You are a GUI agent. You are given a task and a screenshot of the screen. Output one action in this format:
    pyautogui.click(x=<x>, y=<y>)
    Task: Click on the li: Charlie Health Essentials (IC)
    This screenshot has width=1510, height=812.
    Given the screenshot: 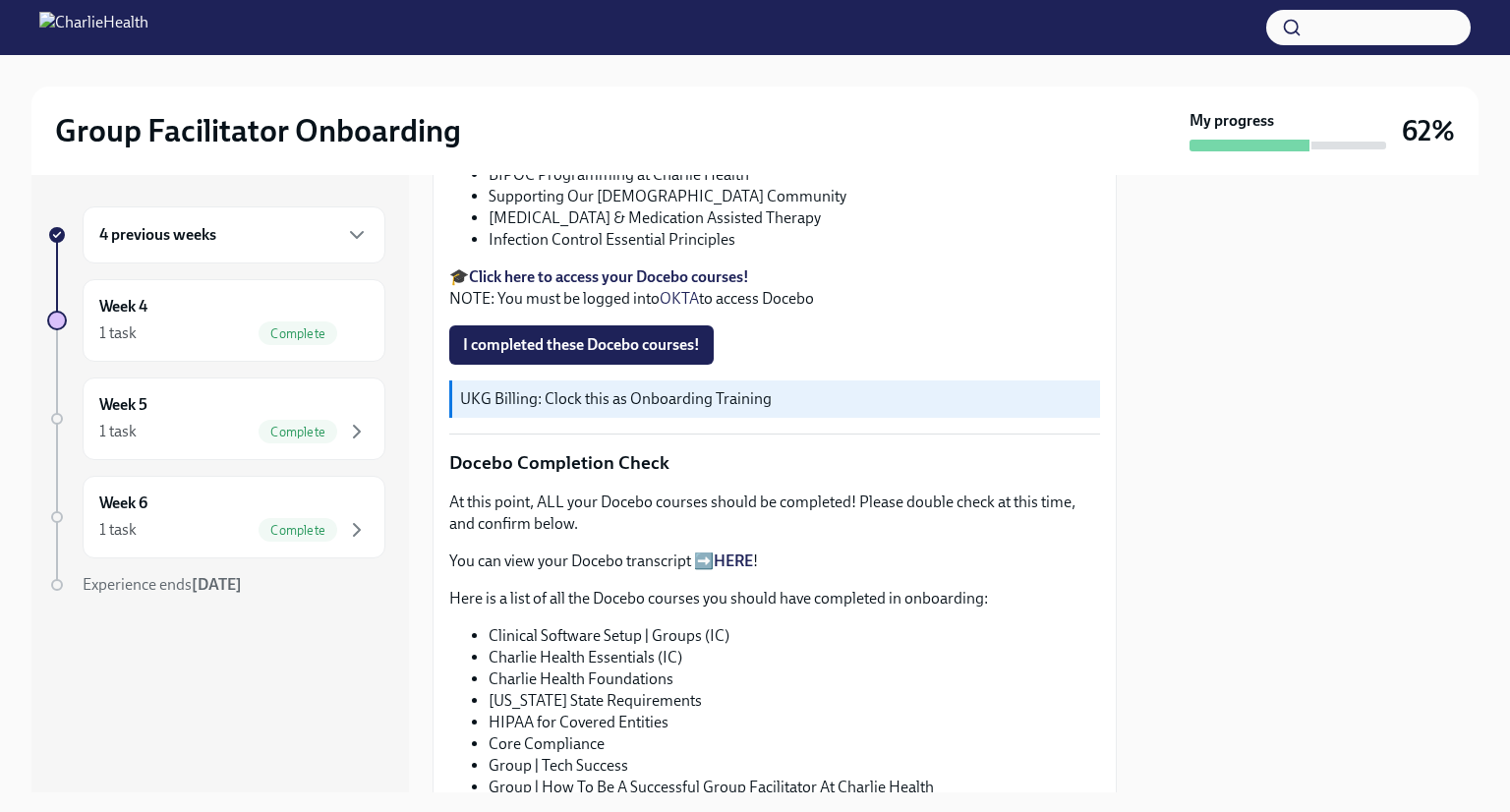 What is the action you would take?
    pyautogui.click(x=794, y=658)
    